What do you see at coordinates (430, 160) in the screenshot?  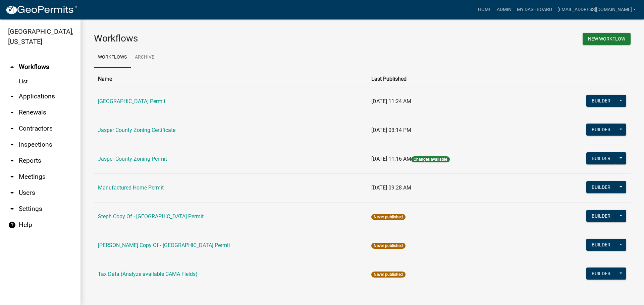 I see `span: Changes available` at bounding box center [430, 160].